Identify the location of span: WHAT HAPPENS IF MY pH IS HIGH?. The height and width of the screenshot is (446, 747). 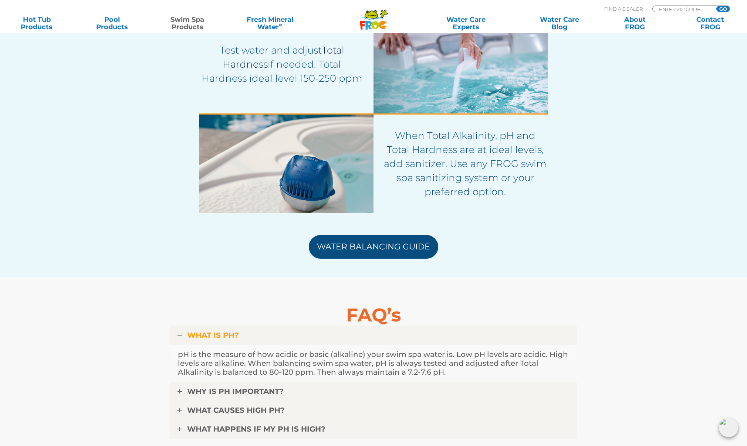
(256, 429).